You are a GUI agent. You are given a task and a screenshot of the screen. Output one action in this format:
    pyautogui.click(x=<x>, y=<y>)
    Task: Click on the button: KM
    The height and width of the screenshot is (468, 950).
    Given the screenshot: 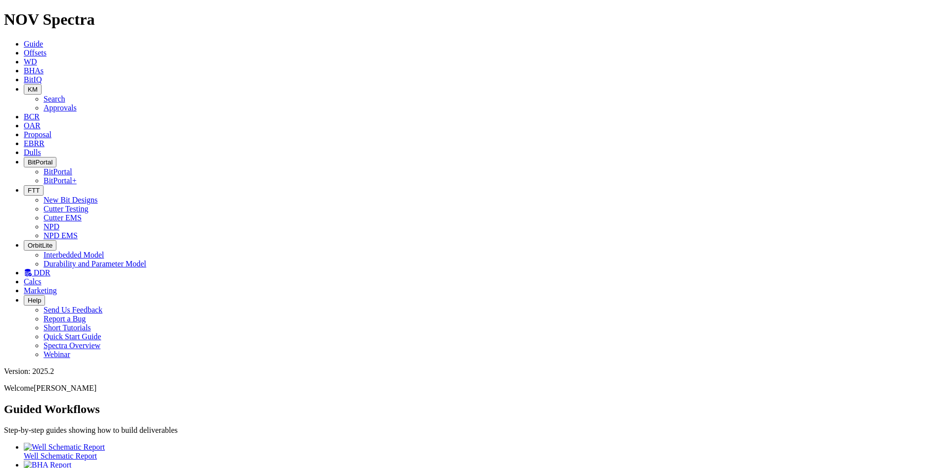 What is the action you would take?
    pyautogui.click(x=33, y=89)
    